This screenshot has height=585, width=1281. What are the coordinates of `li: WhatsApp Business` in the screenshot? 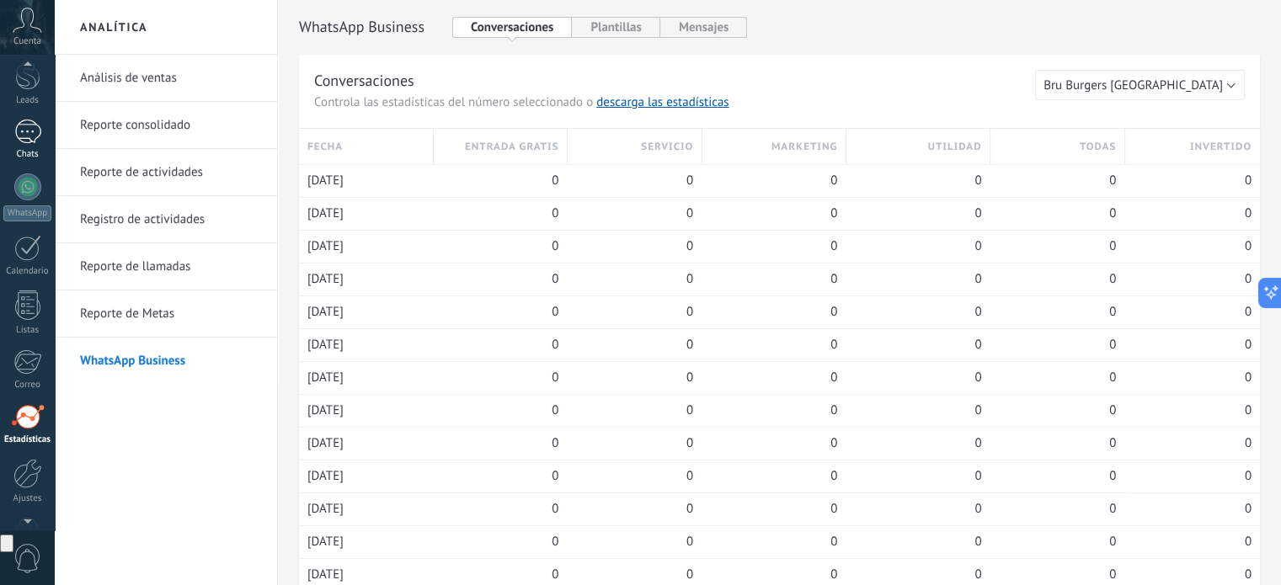 It's located at (166, 360).